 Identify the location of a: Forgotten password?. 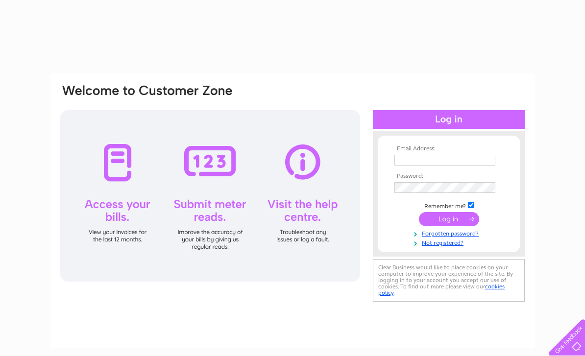
(450, 233).